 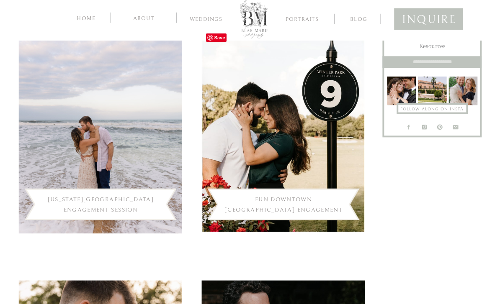 What do you see at coordinates (216, 38) in the screenshot?
I see `span: Save` at bounding box center [216, 38].